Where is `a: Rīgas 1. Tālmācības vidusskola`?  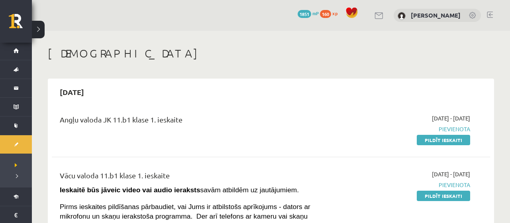 a: Rīgas 1. Tālmācības vidusskola is located at coordinates (20, 24).